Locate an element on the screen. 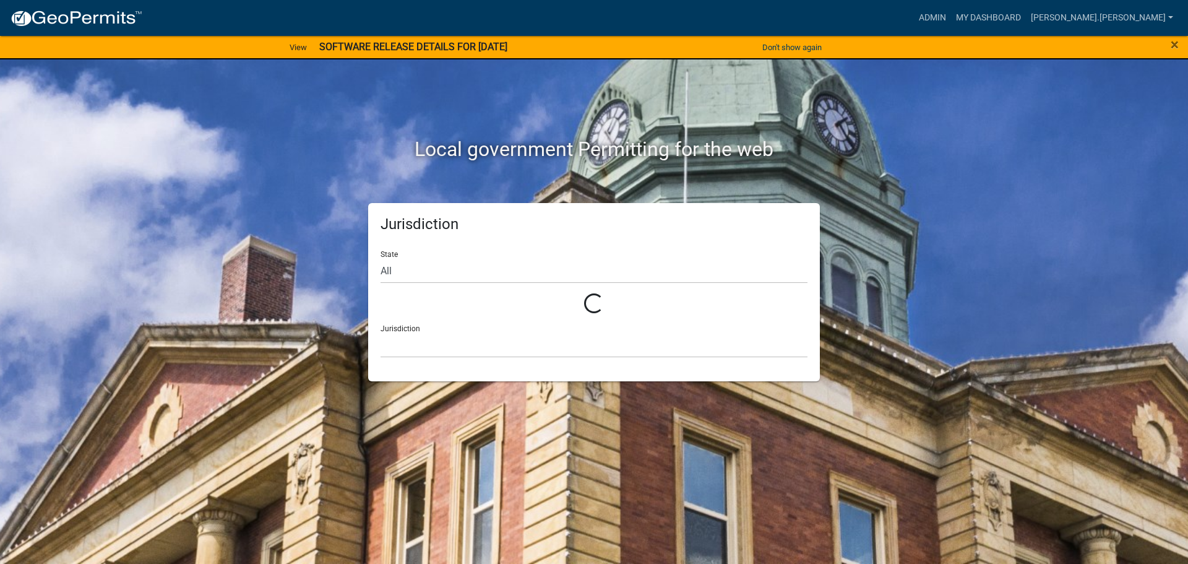 The height and width of the screenshot is (564, 1188). a: My Dashboard is located at coordinates (988, 18).